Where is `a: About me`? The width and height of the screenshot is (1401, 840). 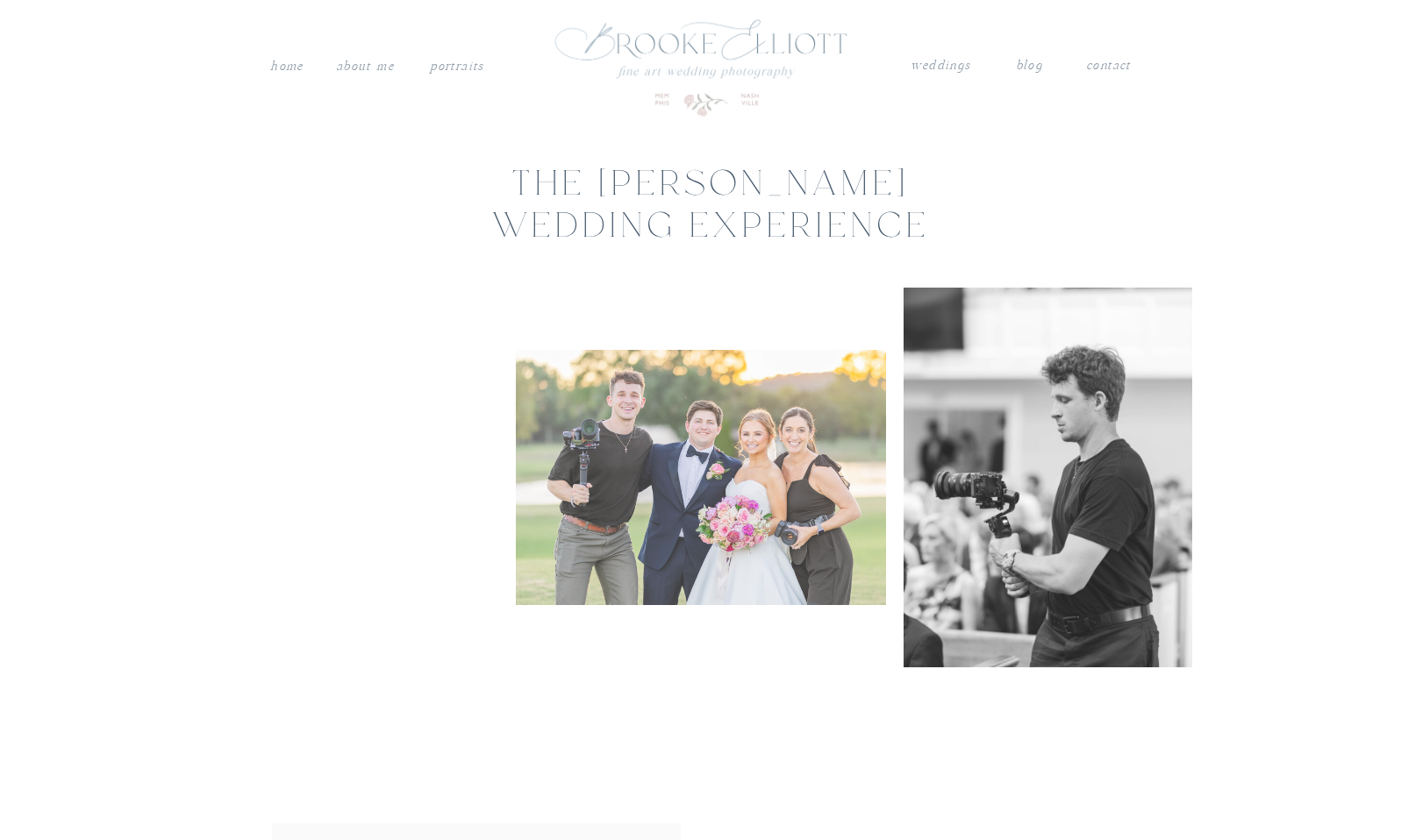
a: About me is located at coordinates (365, 67).